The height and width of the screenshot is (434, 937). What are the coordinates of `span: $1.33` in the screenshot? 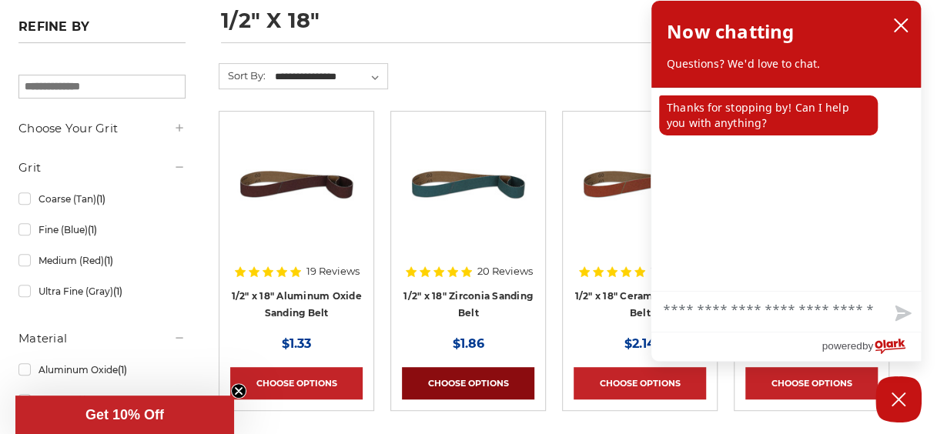 It's located at (297, 344).